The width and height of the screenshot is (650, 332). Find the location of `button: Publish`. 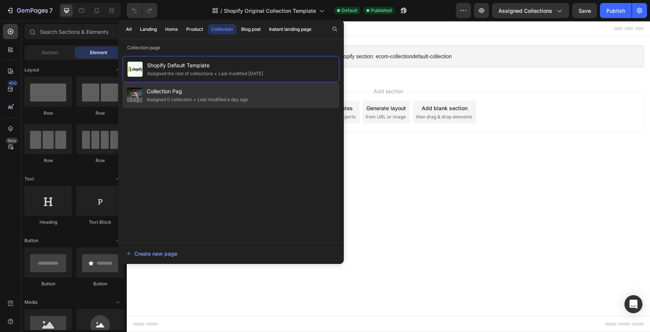

button: Publish is located at coordinates (616, 11).